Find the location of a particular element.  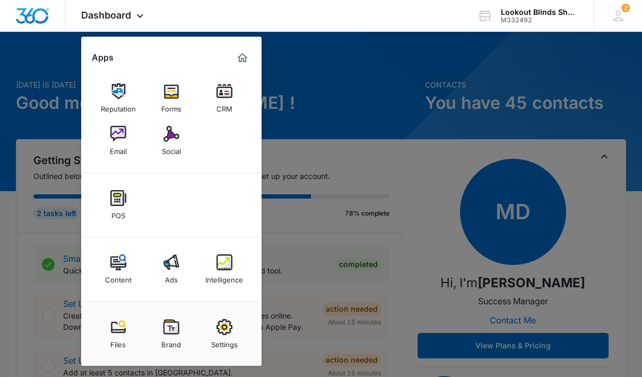

div: Reputation is located at coordinates (118, 106).